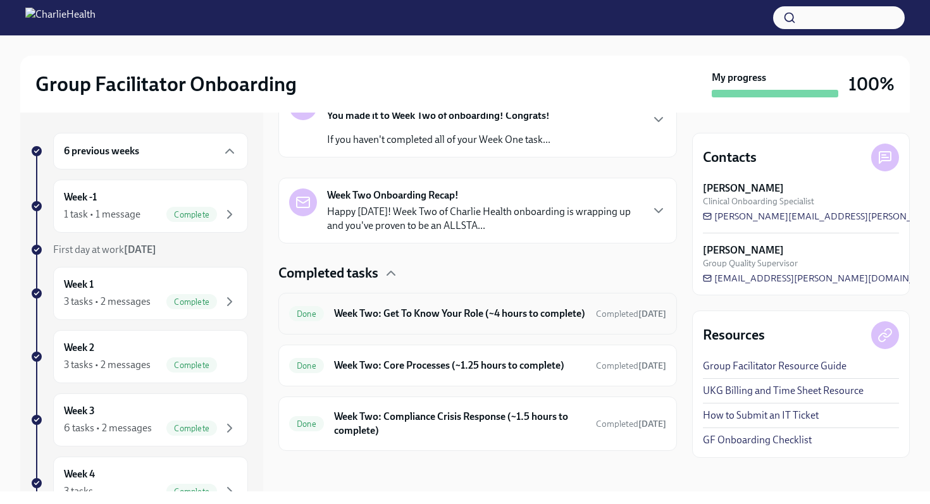 Image resolution: width=930 pixels, height=504 pixels. What do you see at coordinates (739, 78) in the screenshot?
I see `strong: My progress` at bounding box center [739, 78].